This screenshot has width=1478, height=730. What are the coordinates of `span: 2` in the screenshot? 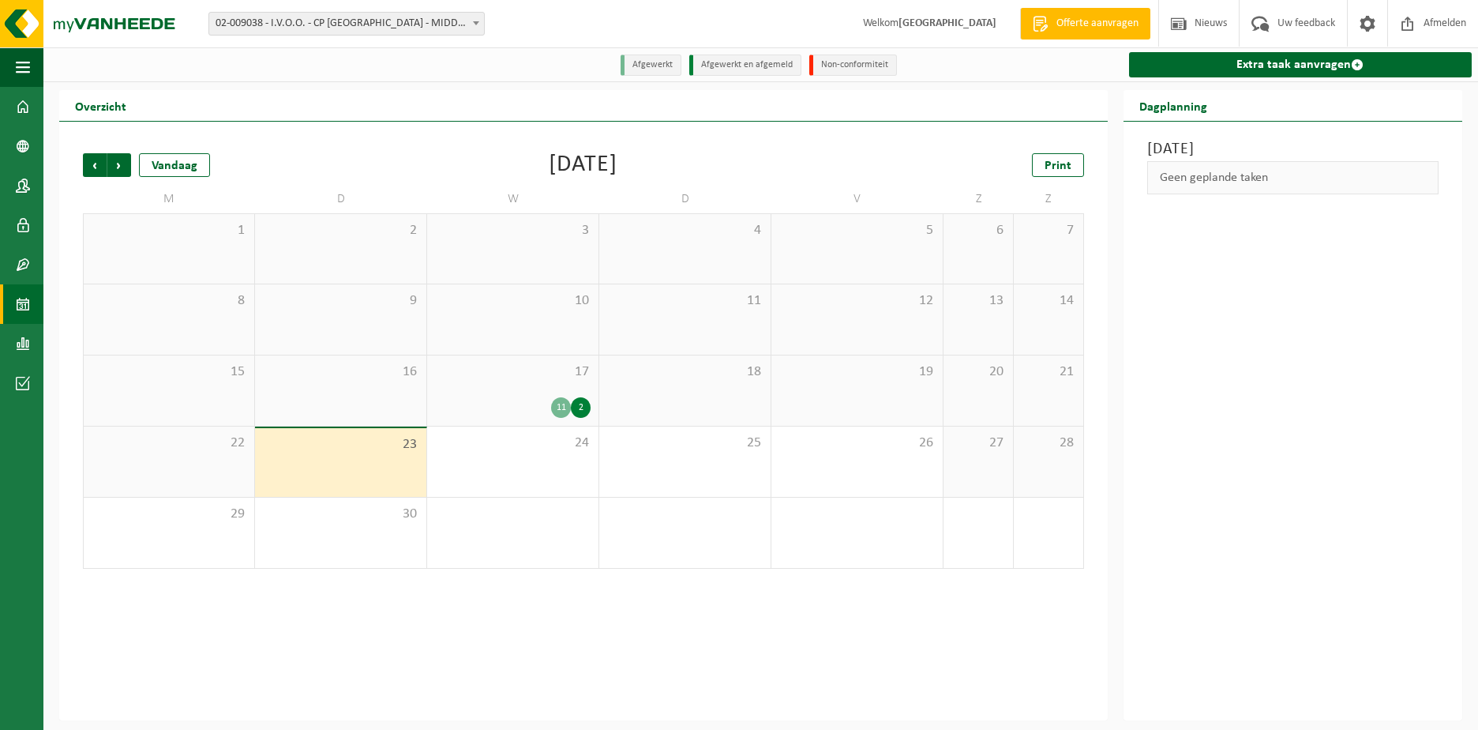 It's located at (340, 231).